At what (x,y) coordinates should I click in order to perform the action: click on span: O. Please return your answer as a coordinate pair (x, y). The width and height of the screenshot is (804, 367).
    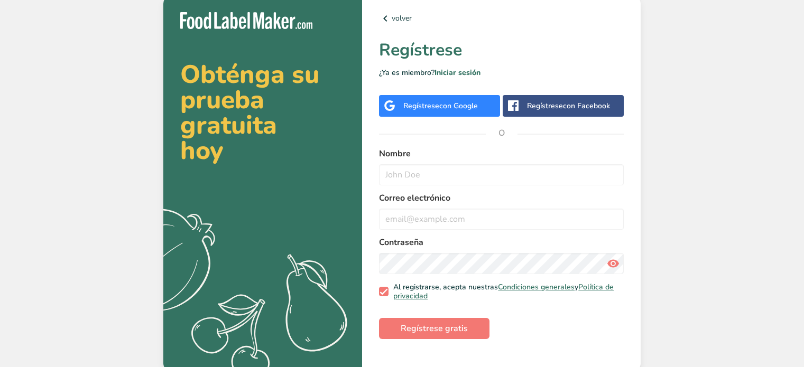
    Looking at the image, I should click on (501, 133).